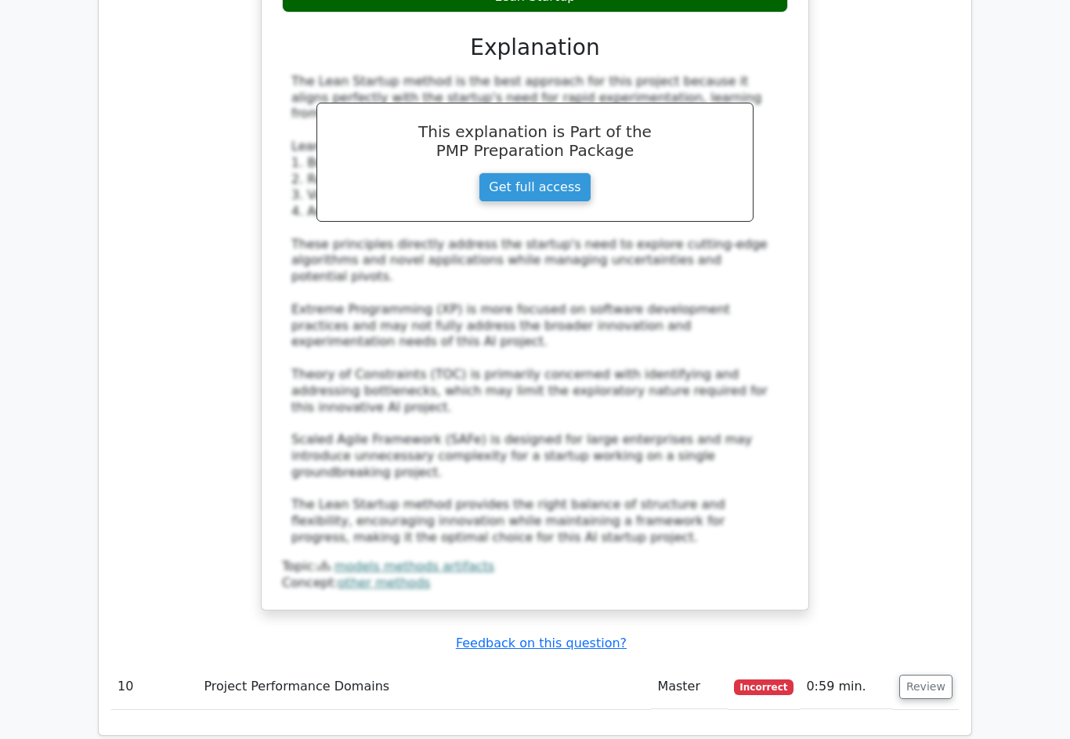 This screenshot has height=739, width=1070. Describe the element at coordinates (154, 687) in the screenshot. I see `td: 10` at that location.